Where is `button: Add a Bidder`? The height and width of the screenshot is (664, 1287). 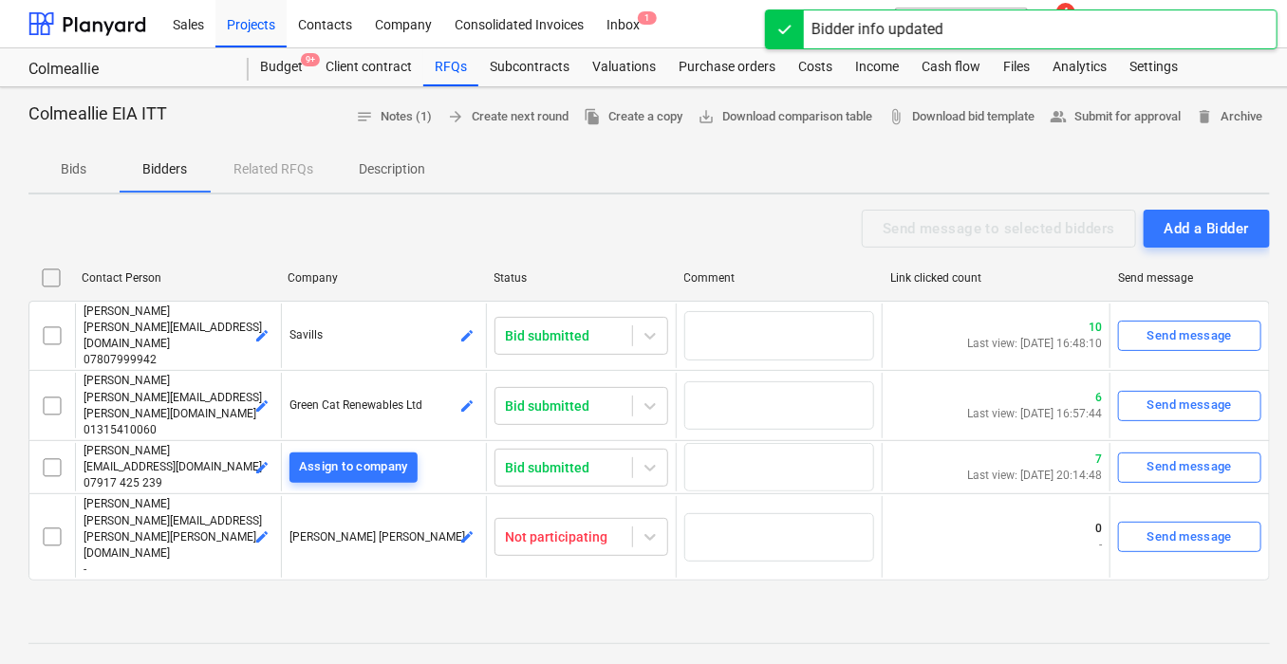 button: Add a Bidder is located at coordinates (1207, 229).